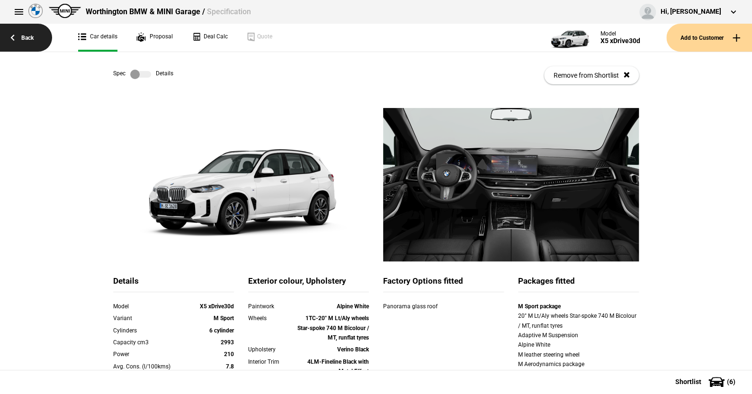 Image resolution: width=752 pixels, height=394 pixels. What do you see at coordinates (227, 343) in the screenshot?
I see `strong: 2993` at bounding box center [227, 343].